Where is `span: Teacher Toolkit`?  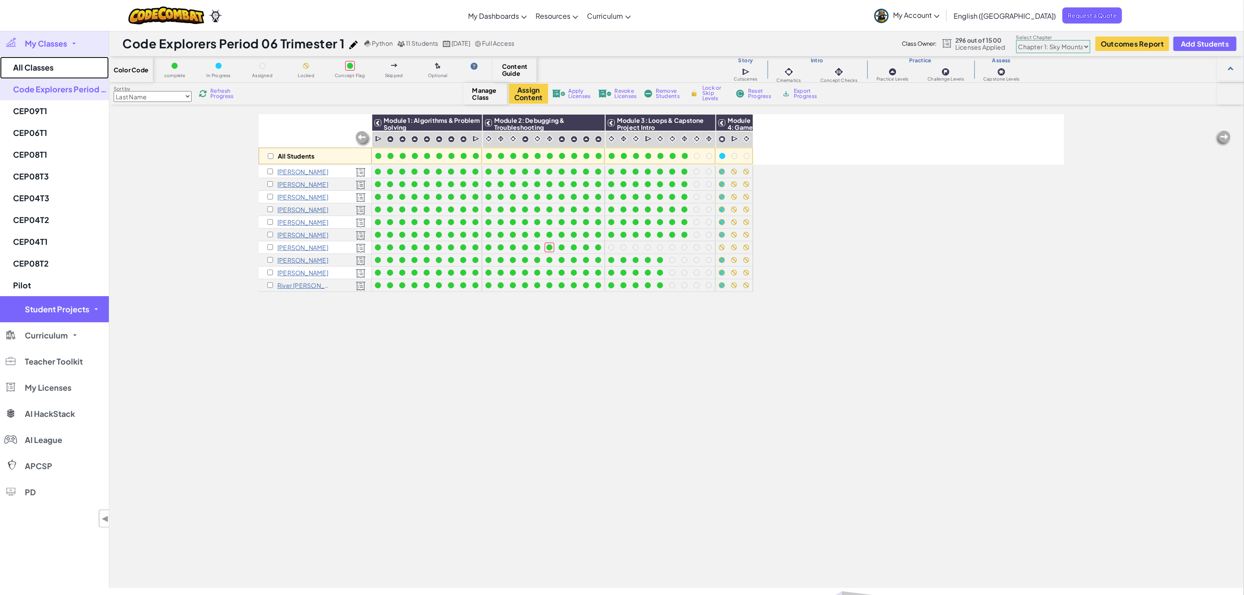
span: Teacher Toolkit is located at coordinates (54, 361).